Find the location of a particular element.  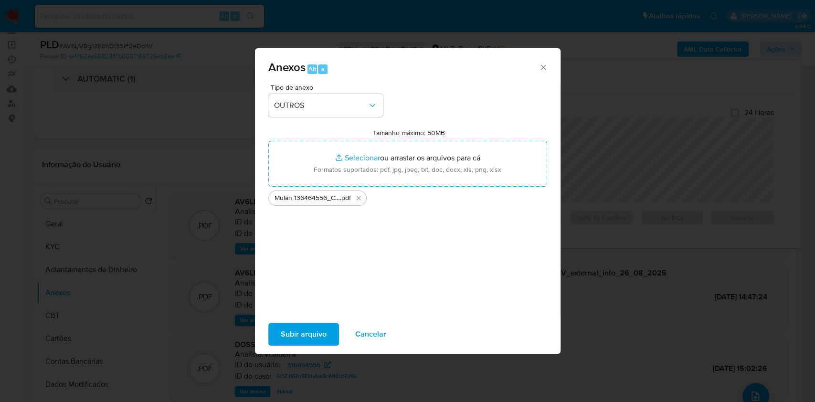

span: Anexos is located at coordinates (287, 67).